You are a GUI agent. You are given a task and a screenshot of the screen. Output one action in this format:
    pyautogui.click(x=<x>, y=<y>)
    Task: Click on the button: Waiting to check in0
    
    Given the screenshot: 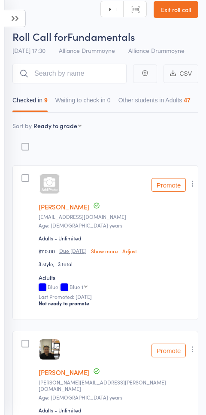 What is the action you would take?
    pyautogui.click(x=83, y=102)
    